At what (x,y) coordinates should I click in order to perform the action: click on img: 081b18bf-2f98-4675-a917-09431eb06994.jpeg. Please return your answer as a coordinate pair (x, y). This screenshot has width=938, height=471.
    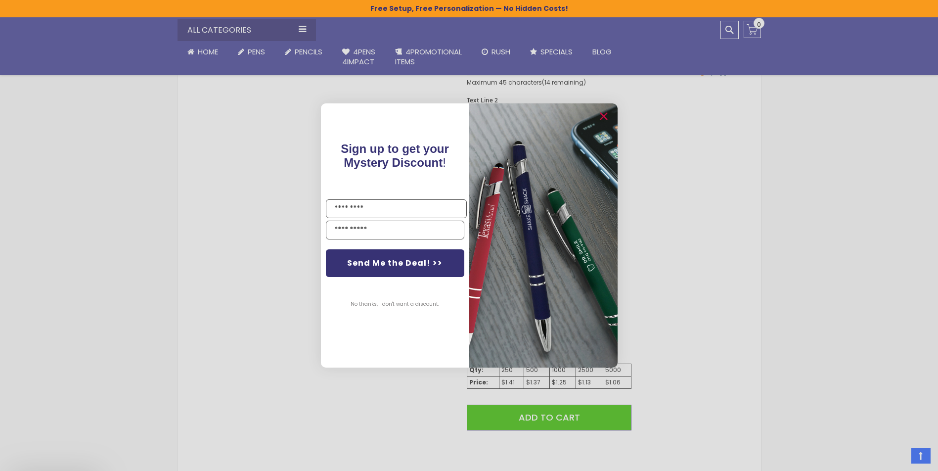
    Looking at the image, I should click on (543, 235).